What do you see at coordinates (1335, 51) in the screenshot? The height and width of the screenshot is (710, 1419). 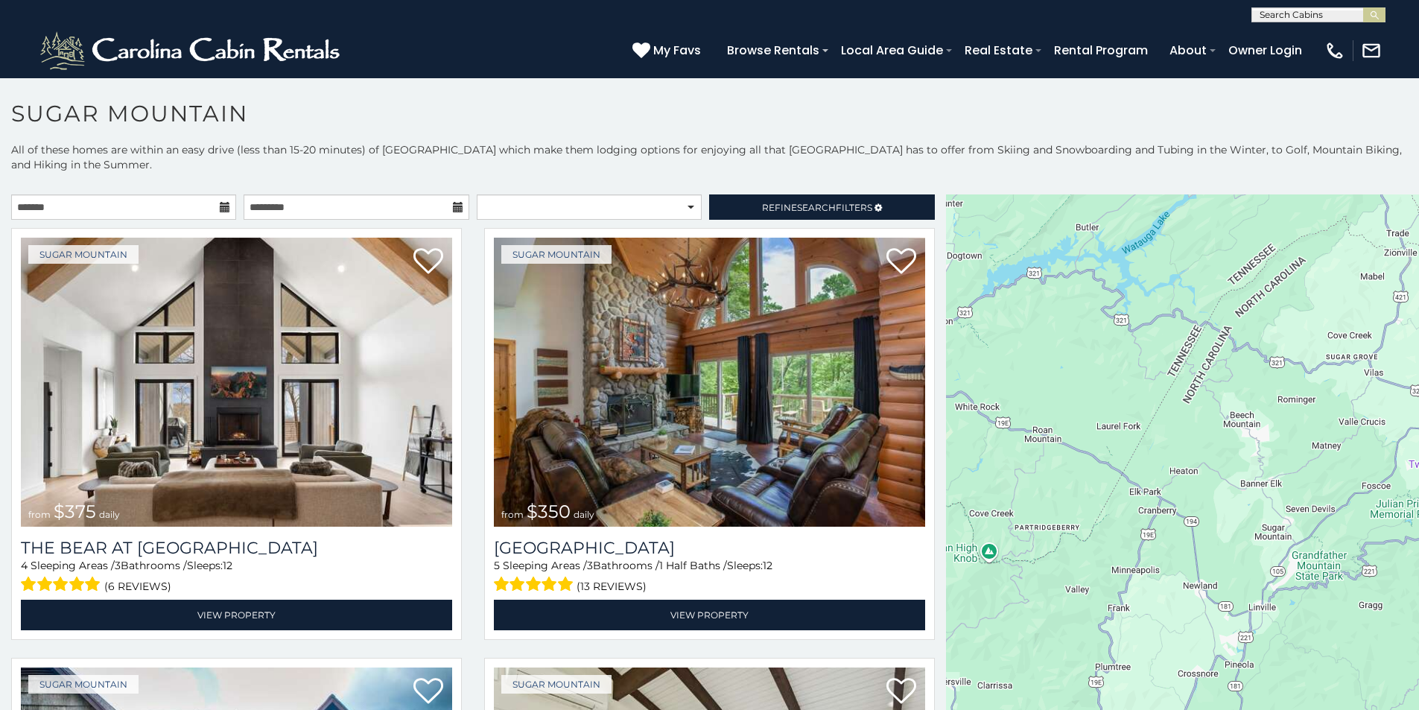 I see `img: phone-regular-white.png` at bounding box center [1335, 51].